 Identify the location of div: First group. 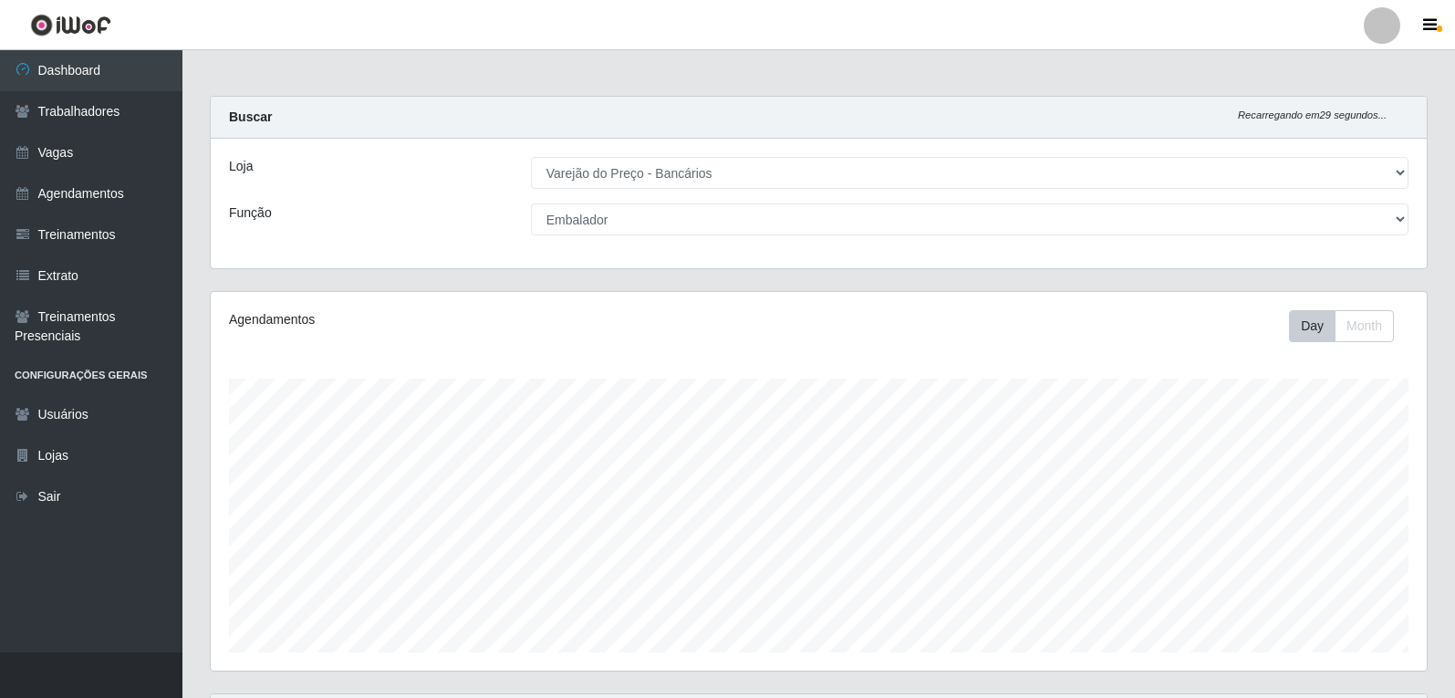
(1341, 326).